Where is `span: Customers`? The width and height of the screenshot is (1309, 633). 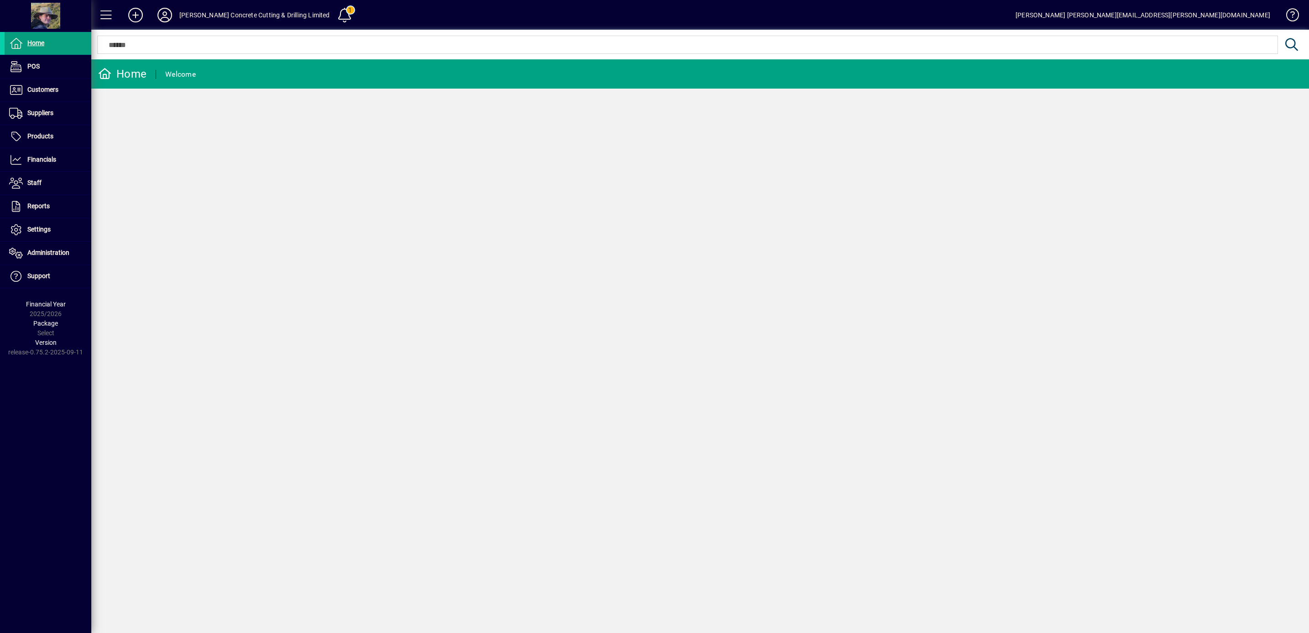
span: Customers is located at coordinates (43, 89).